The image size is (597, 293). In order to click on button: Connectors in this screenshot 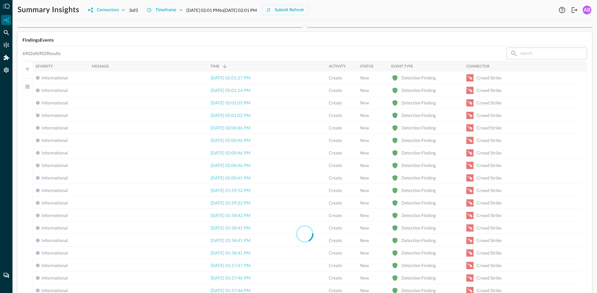, I will do `click(106, 10)`.